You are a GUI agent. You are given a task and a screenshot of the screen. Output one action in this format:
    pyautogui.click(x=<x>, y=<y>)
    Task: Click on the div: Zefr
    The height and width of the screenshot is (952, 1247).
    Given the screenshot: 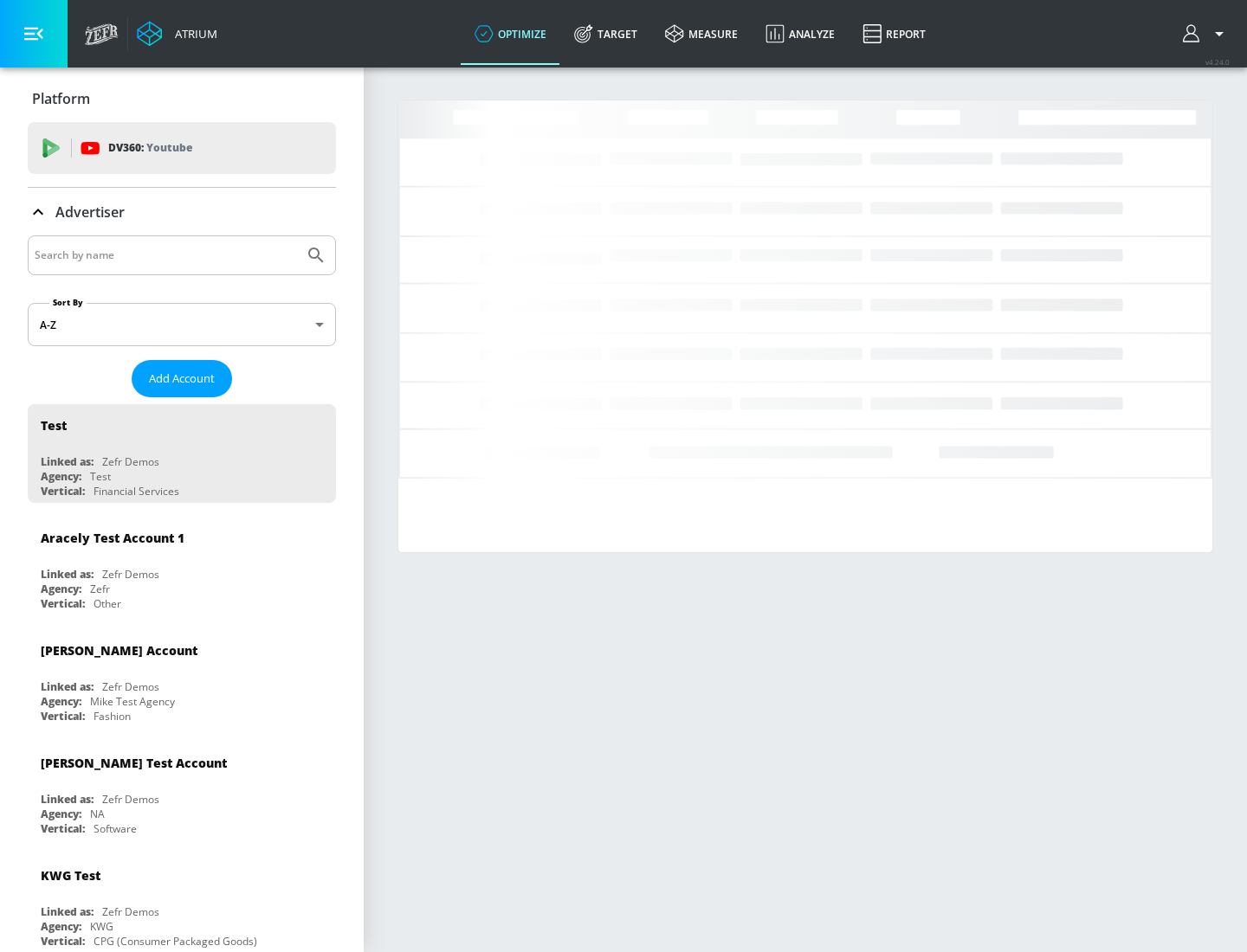 What is the action you would take?
    pyautogui.click(x=99, y=589)
    